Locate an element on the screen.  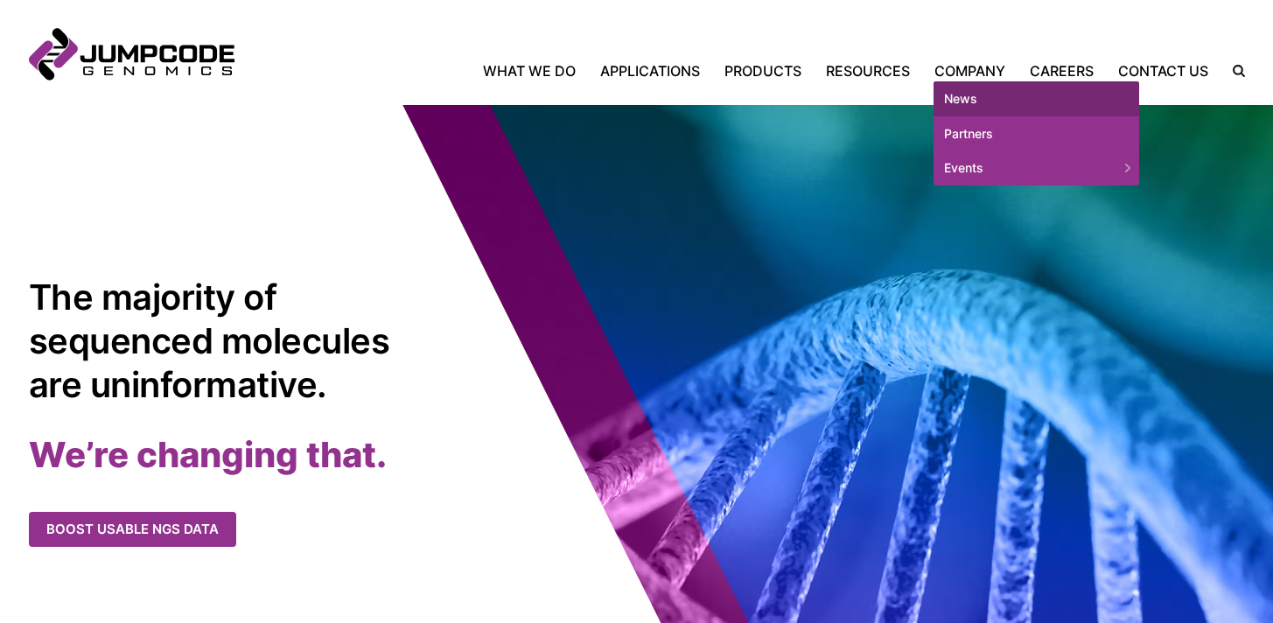
a: Applications is located at coordinates (650, 71).